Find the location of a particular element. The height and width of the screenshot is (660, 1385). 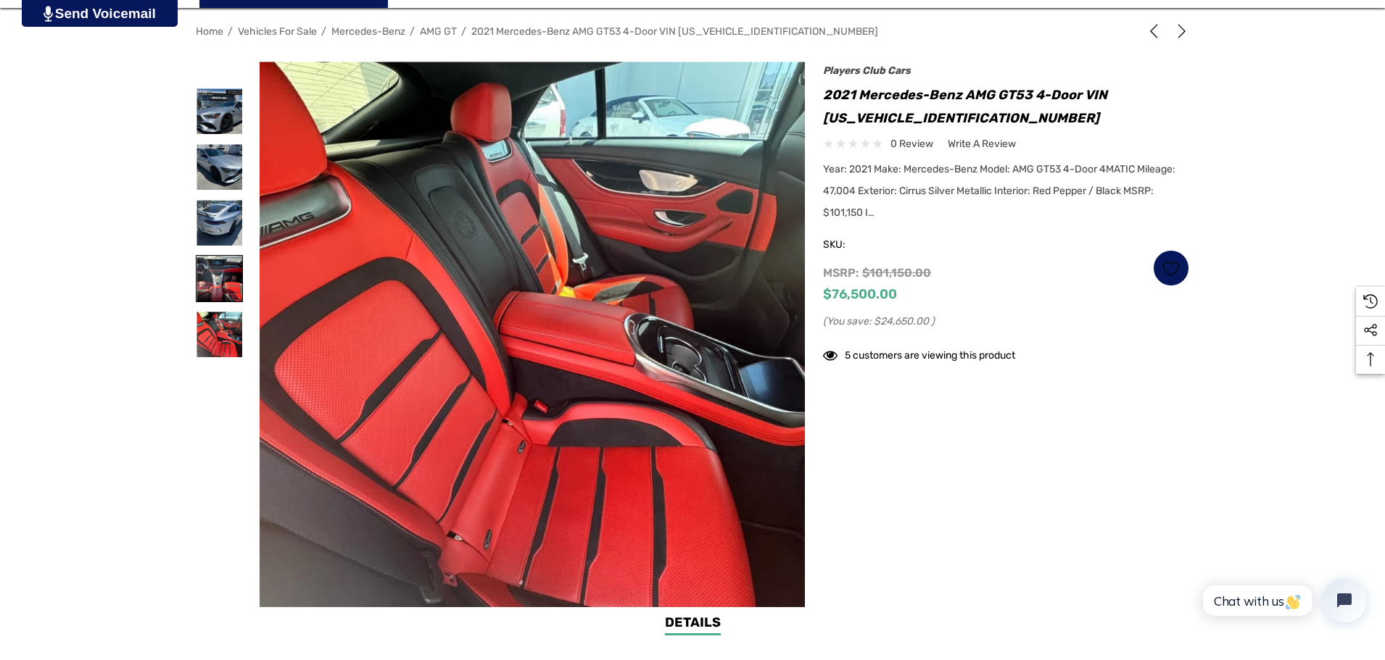

svg: Top is located at coordinates (1370, 360).